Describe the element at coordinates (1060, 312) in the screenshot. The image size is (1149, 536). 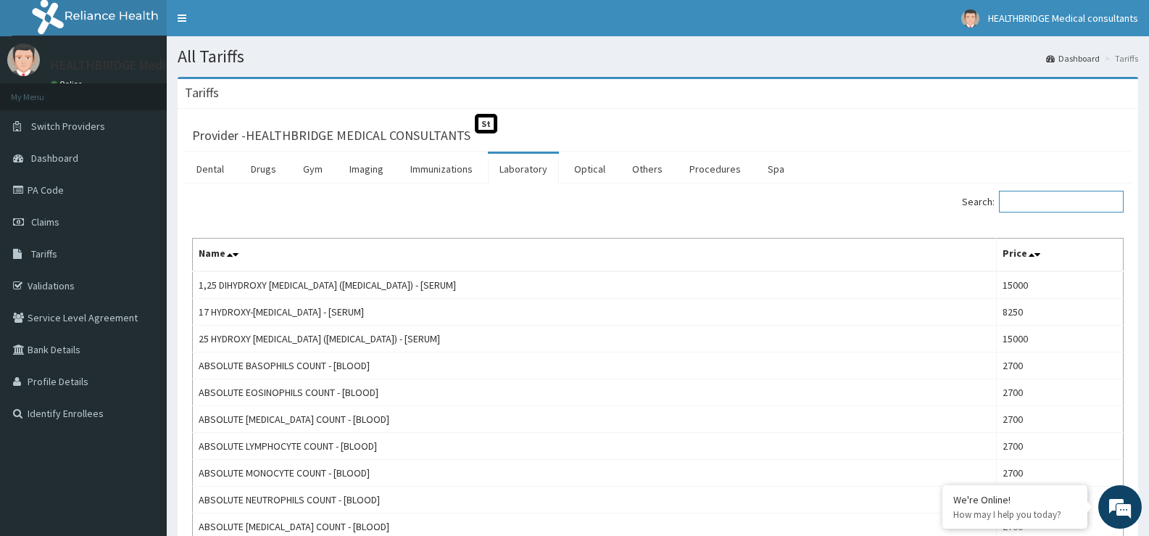
I see `td: 8250` at that location.